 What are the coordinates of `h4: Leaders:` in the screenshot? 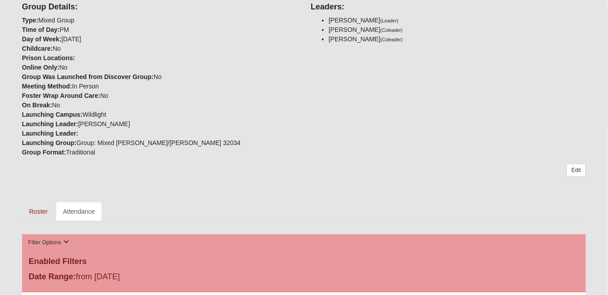 It's located at (448, 7).